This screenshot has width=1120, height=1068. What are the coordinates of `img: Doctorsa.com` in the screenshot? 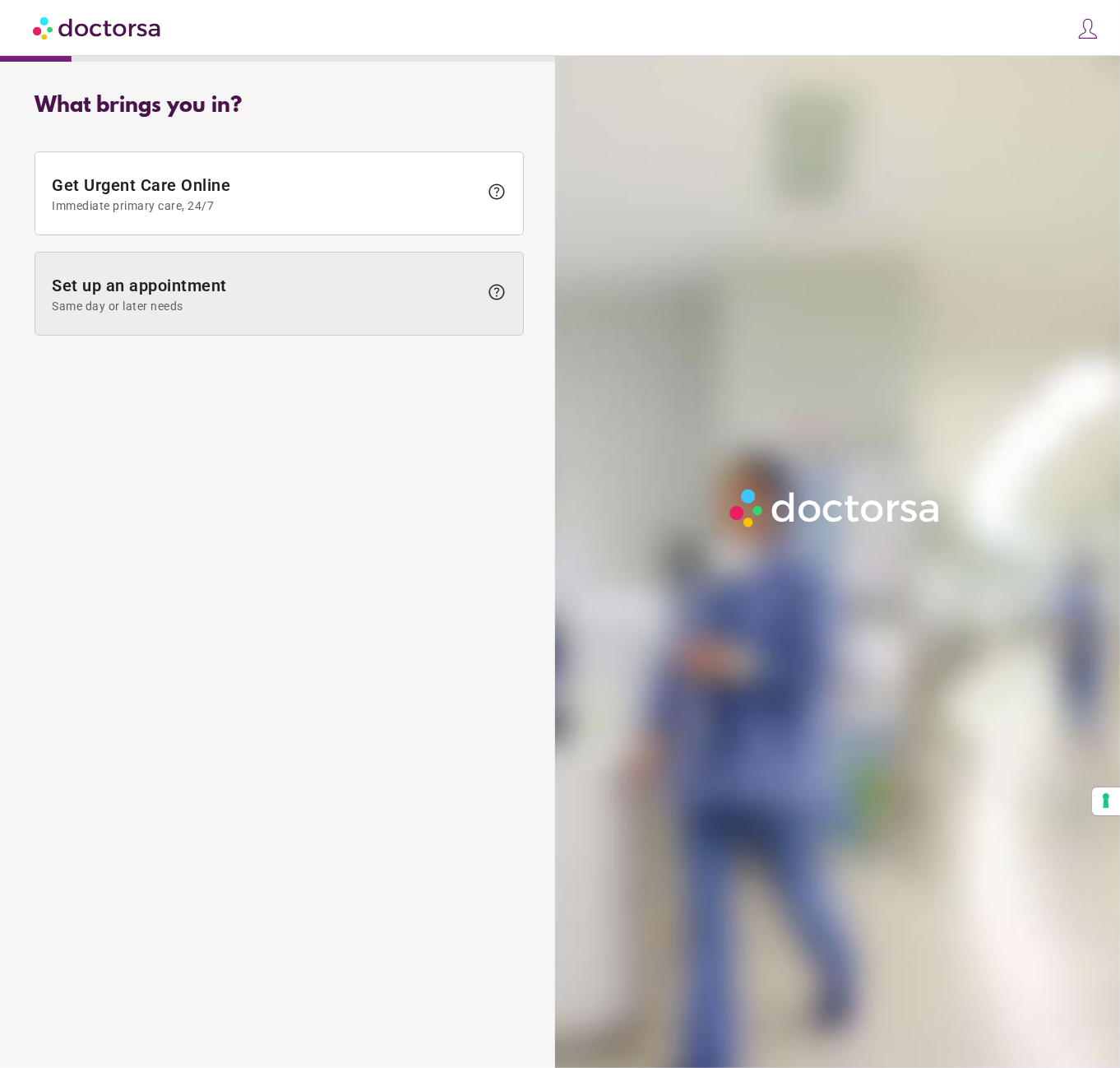 It's located at (98, 27).